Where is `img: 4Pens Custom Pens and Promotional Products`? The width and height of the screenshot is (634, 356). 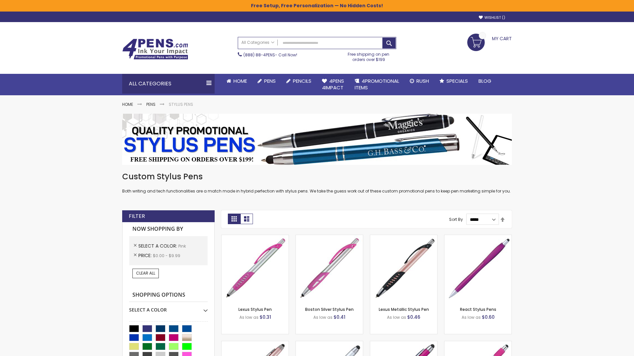 img: 4Pens Custom Pens and Promotional Products is located at coordinates (155, 49).